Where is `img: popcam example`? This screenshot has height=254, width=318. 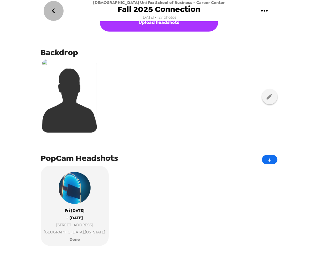
img: popcam example is located at coordinates (75, 188).